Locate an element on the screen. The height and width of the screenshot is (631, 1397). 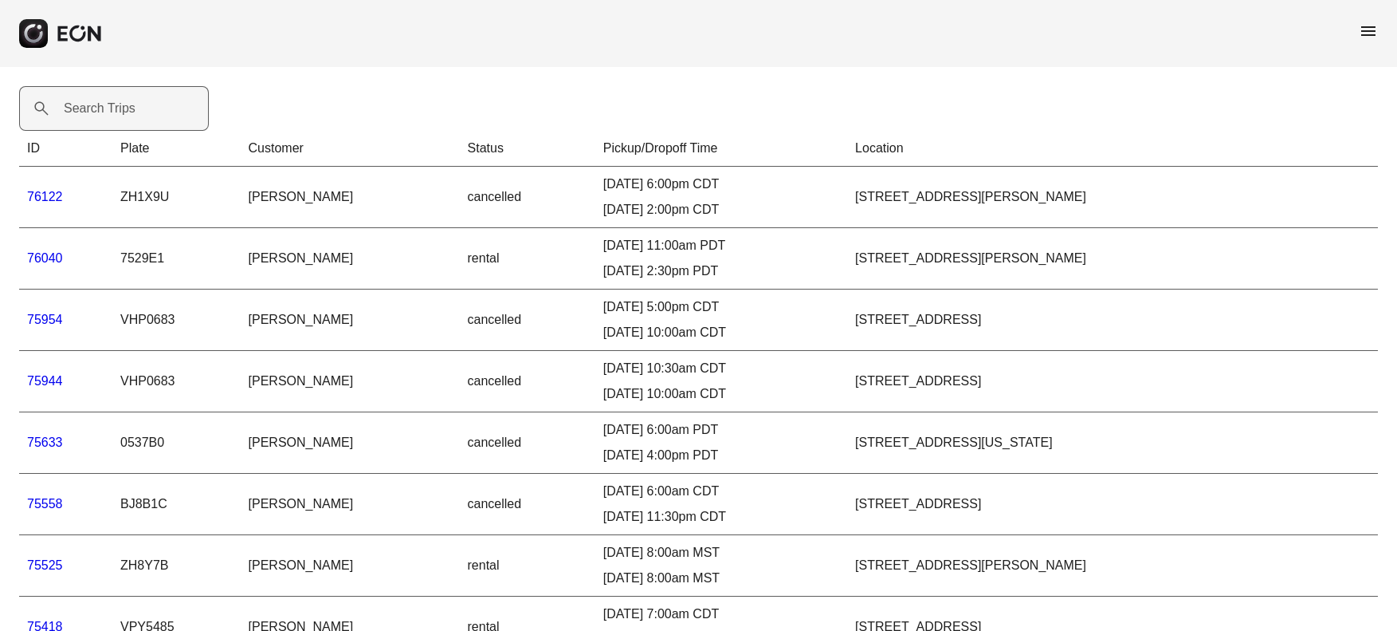
a: 75944 is located at coordinates (45, 380).